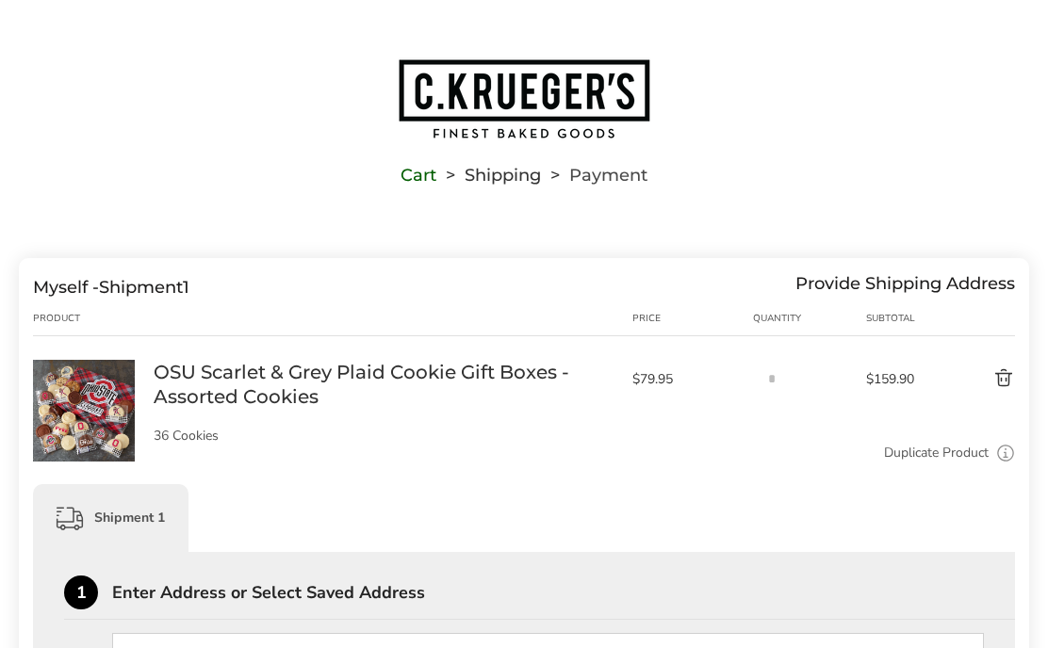 The image size is (1048, 648). What do you see at coordinates (84, 411) in the screenshot?
I see `img: OSU Scarlet & Grey Plaid Cookie Gift Boxes - Assorted Cookies` at bounding box center [84, 411].